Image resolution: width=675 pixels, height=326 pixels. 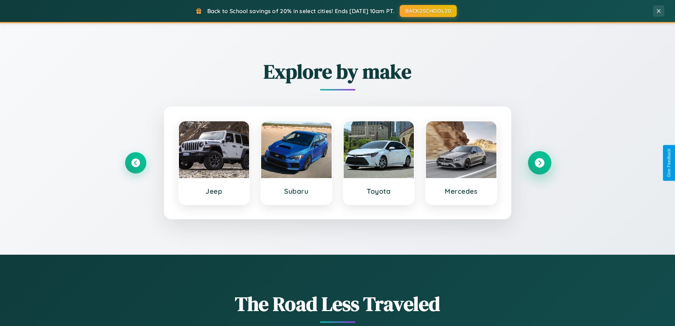 I want to click on button: BACK2SCHOOL20, so click(x=428, y=11).